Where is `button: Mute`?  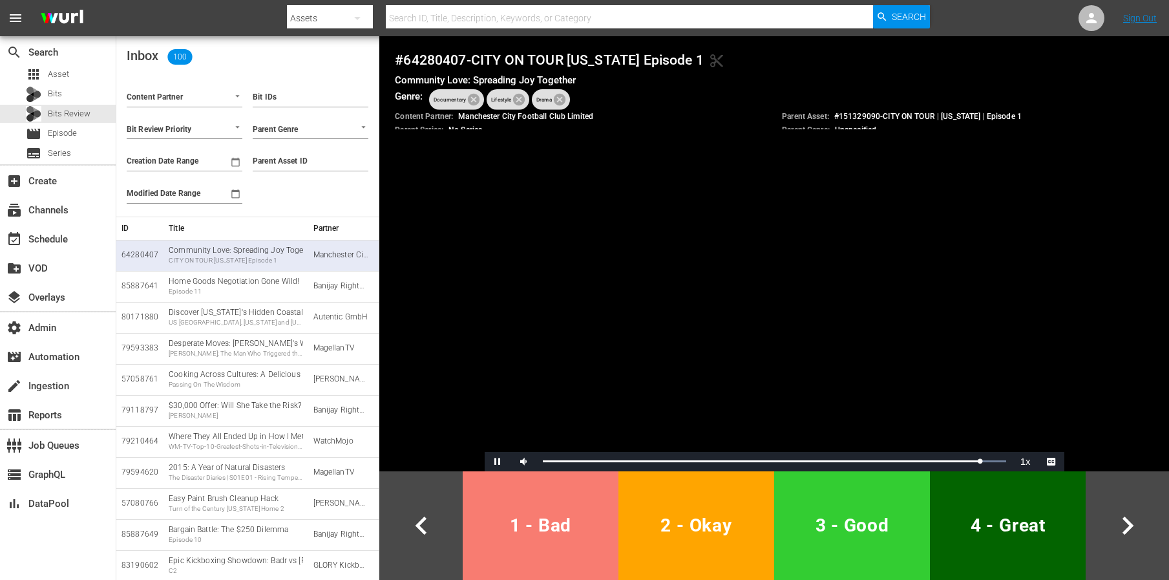 button: Mute is located at coordinates (523, 461).